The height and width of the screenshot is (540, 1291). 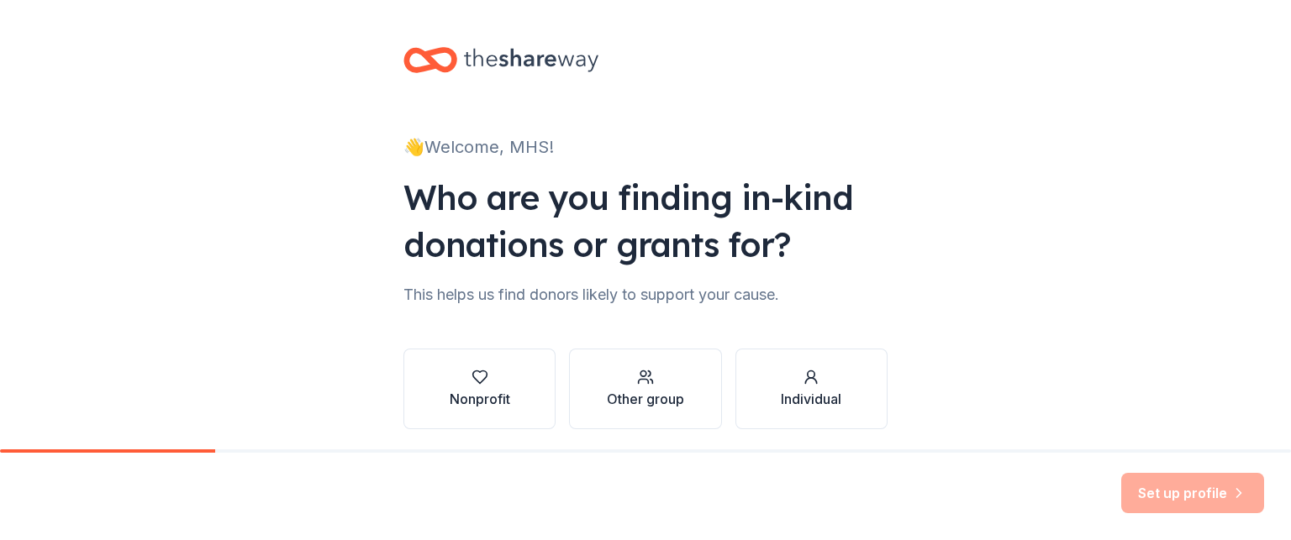 I want to click on div: This helps us find donors likely to support your cause., so click(x=646, y=295).